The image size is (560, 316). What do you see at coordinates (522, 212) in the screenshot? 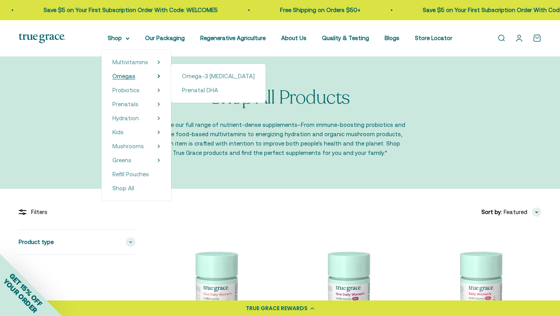
I see `button: Featured` at bounding box center [522, 212].